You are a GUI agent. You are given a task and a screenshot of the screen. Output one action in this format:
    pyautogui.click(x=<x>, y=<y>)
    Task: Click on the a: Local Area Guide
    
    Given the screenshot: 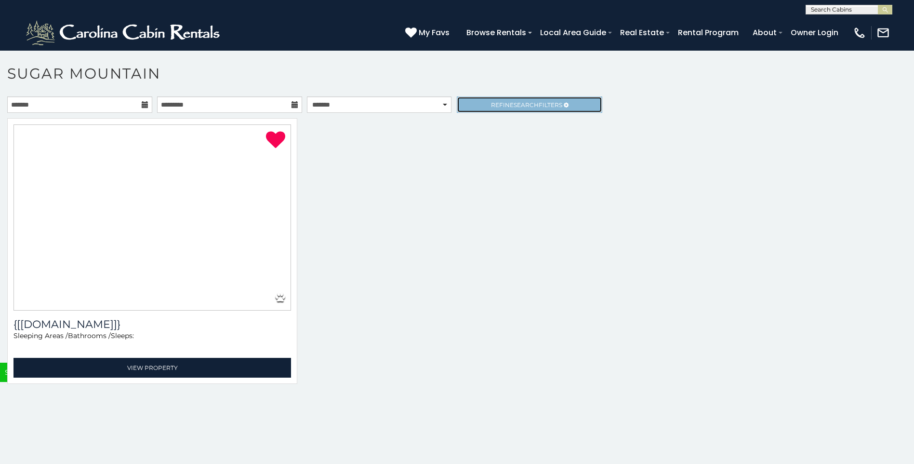 What is the action you would take?
    pyautogui.click(x=573, y=32)
    